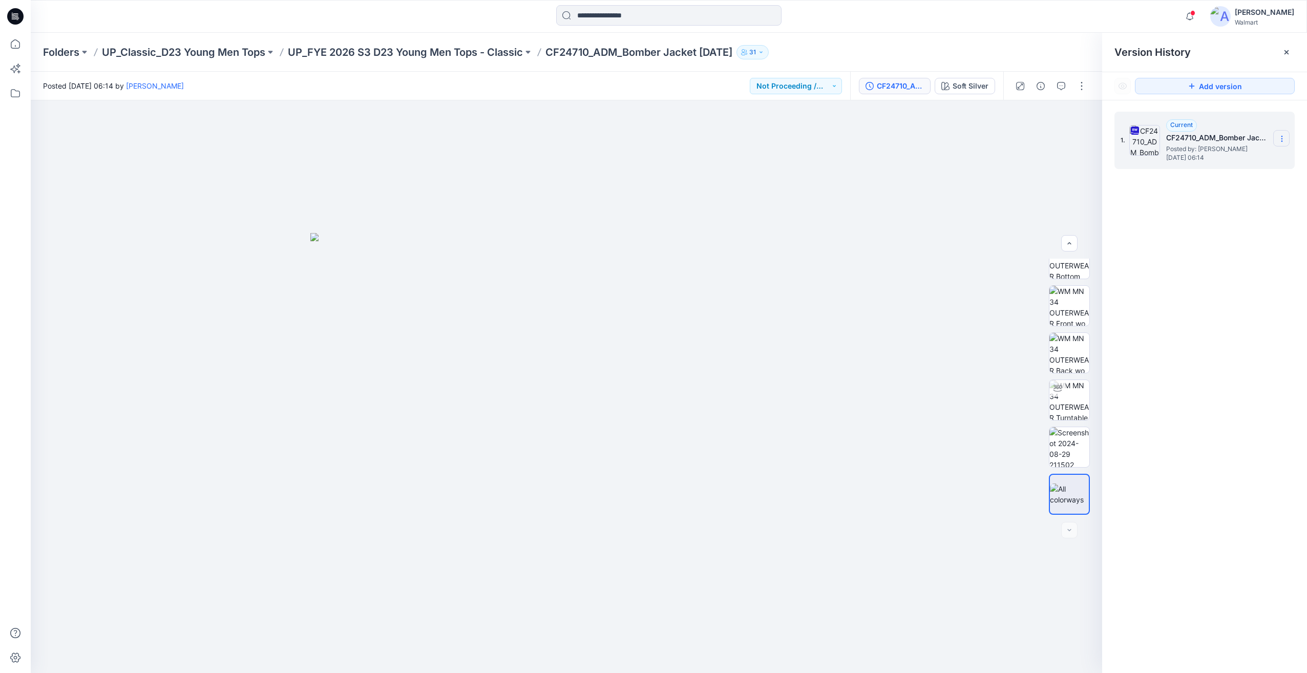 The width and height of the screenshot is (1307, 673). I want to click on button: Details, so click(1041, 86).